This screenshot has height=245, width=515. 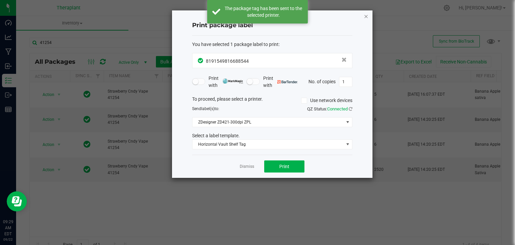 I want to click on img: bartender.png, so click(x=287, y=82).